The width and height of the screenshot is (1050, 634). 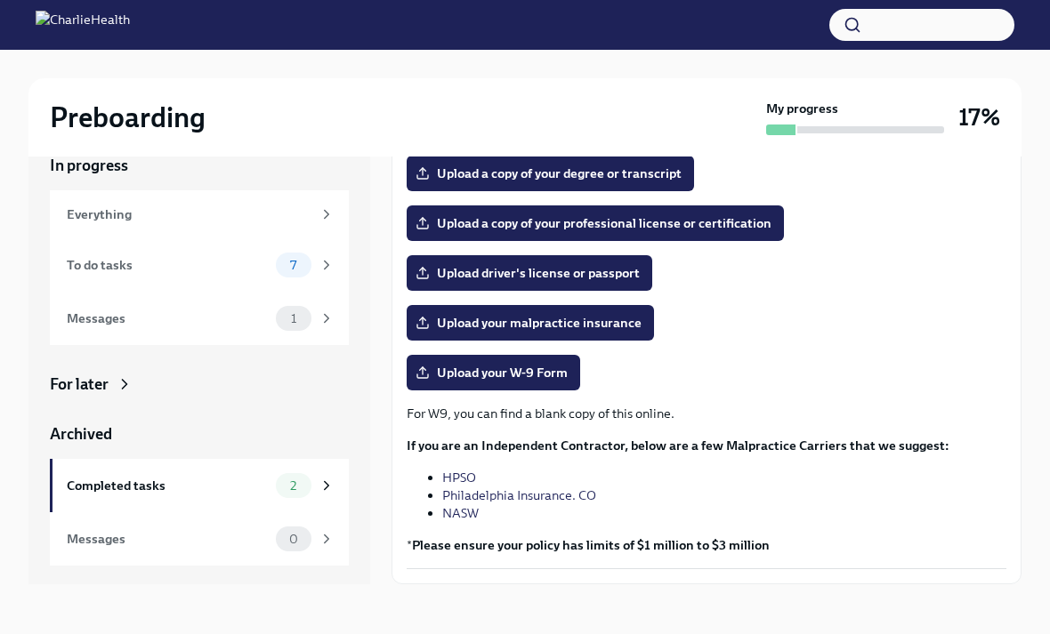 What do you see at coordinates (199, 434) in the screenshot?
I see `div: Archived` at bounding box center [199, 434].